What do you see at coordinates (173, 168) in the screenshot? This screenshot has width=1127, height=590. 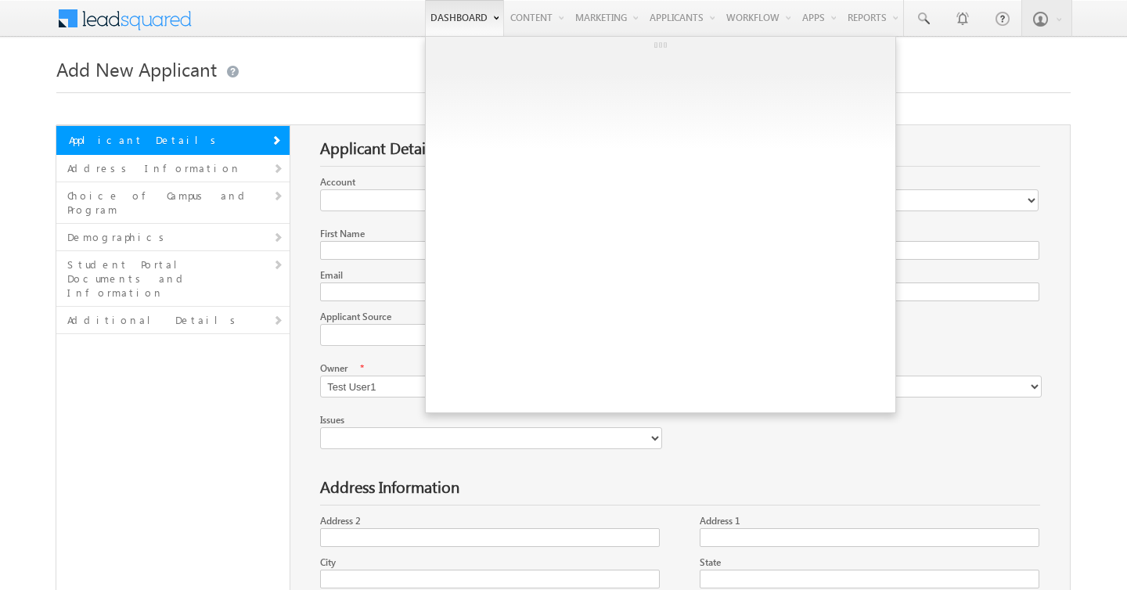 I see `a: Address Information` at bounding box center [173, 168].